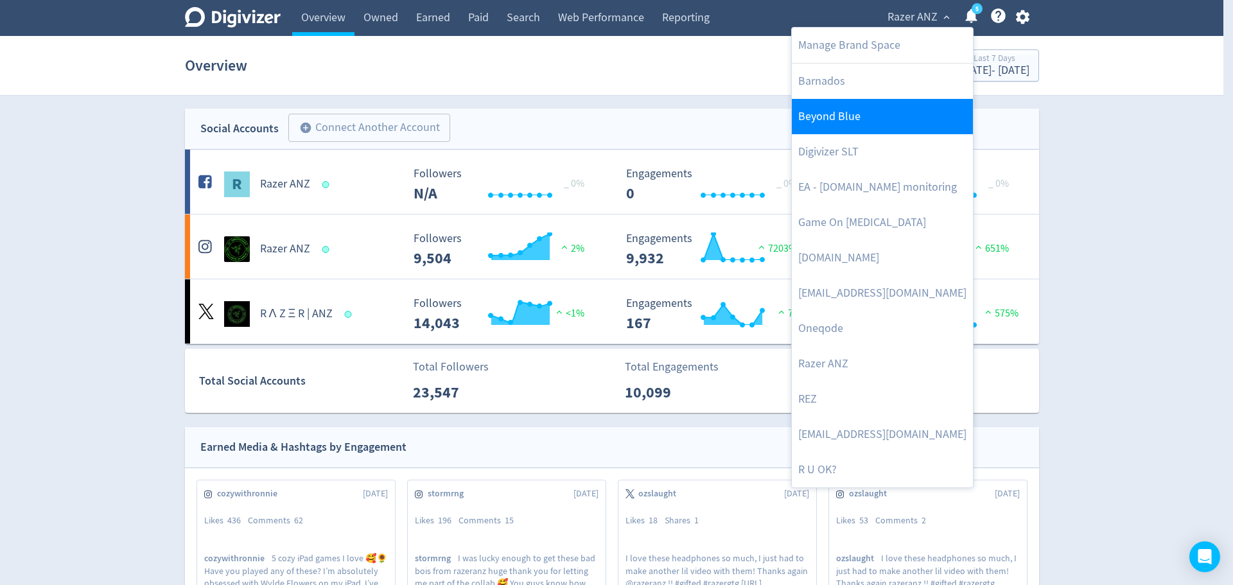 The height and width of the screenshot is (585, 1233). What do you see at coordinates (883, 81) in the screenshot?
I see `a: Barnados` at bounding box center [883, 81].